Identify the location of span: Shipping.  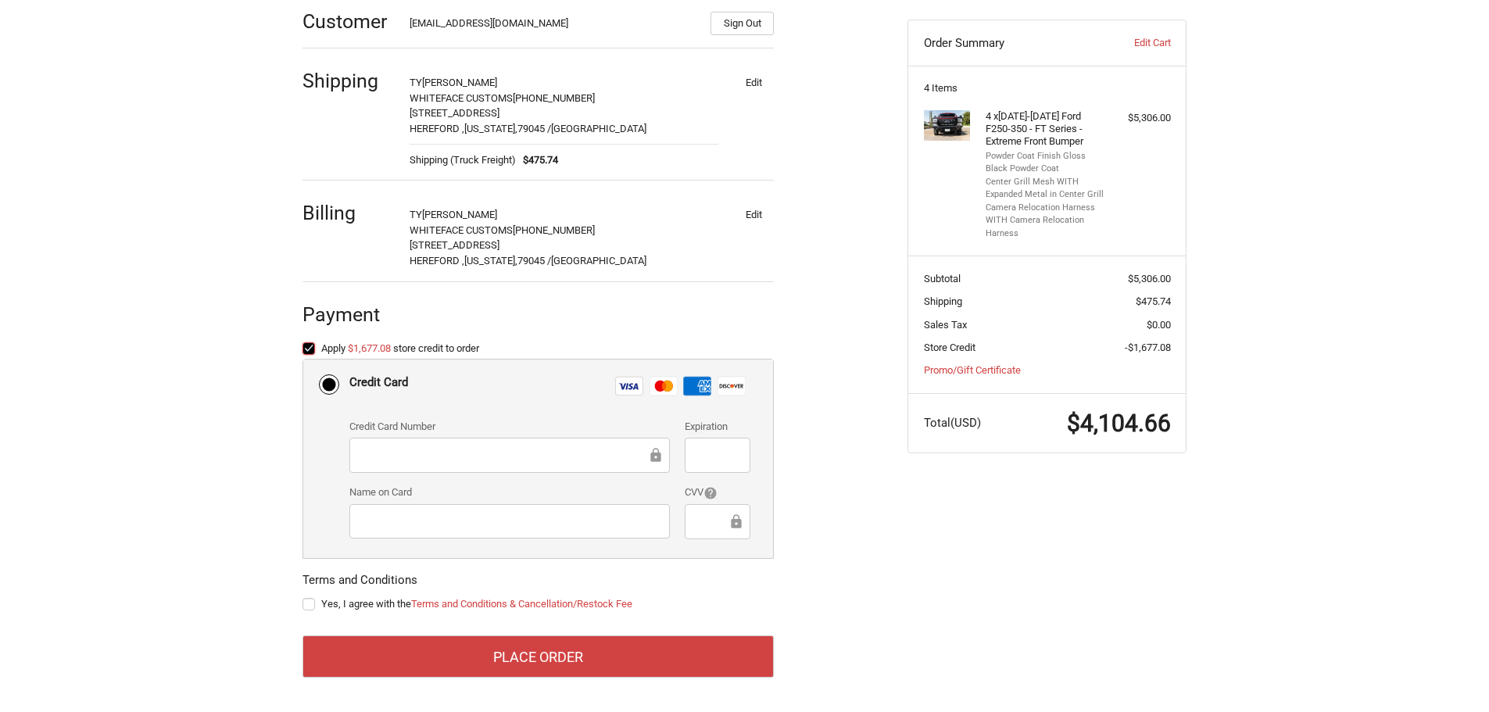
(943, 301).